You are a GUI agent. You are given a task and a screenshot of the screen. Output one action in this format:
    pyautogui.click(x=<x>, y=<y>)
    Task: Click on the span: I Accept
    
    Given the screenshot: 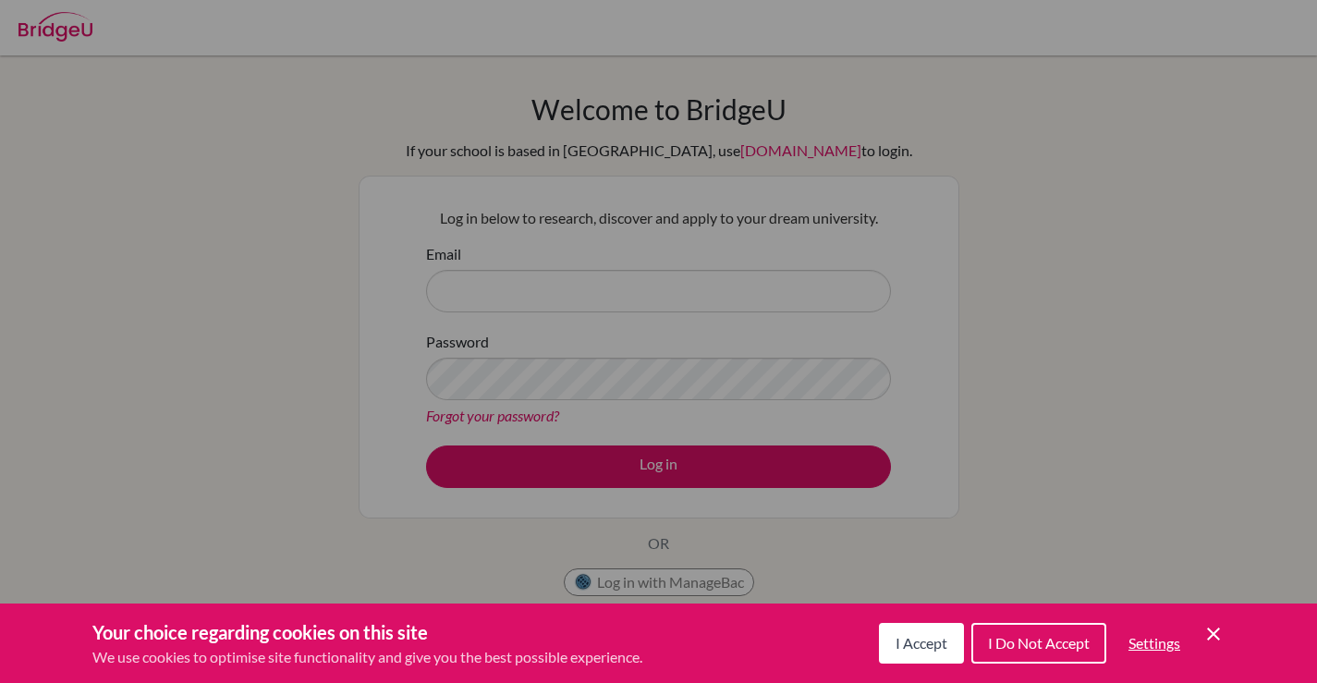 What is the action you would take?
    pyautogui.click(x=921, y=642)
    